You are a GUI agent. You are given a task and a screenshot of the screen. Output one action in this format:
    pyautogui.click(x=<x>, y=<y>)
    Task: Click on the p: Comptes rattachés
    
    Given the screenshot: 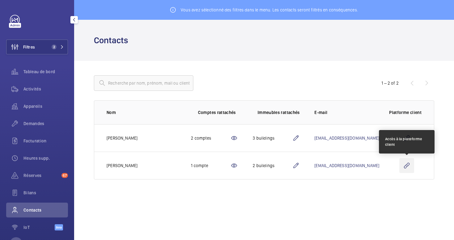 What is the action you would take?
    pyautogui.click(x=217, y=112)
    